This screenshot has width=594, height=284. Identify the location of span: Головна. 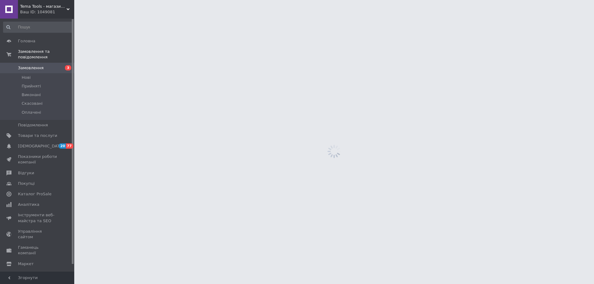
(27, 41).